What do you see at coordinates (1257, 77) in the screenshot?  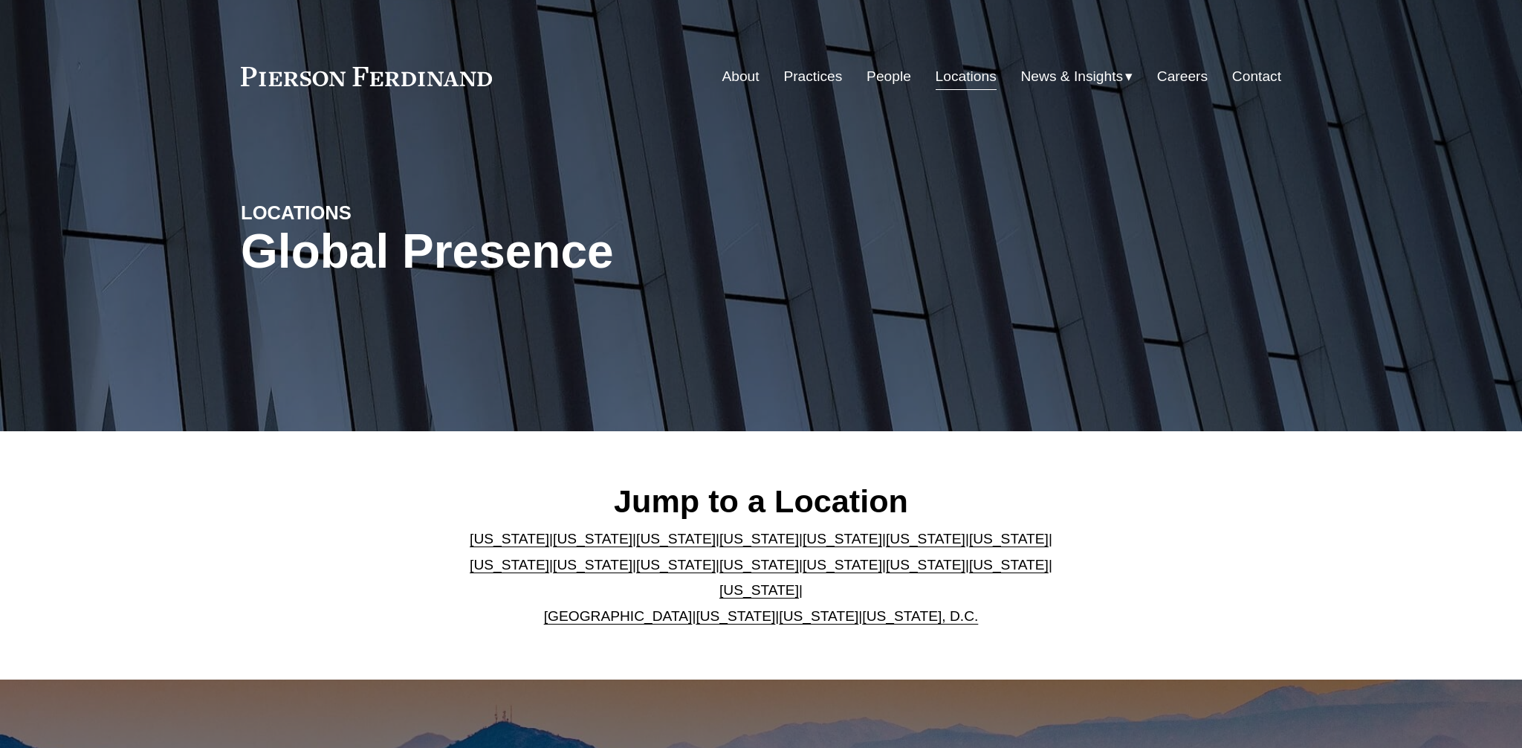 I see `a: Contact` at bounding box center [1257, 77].